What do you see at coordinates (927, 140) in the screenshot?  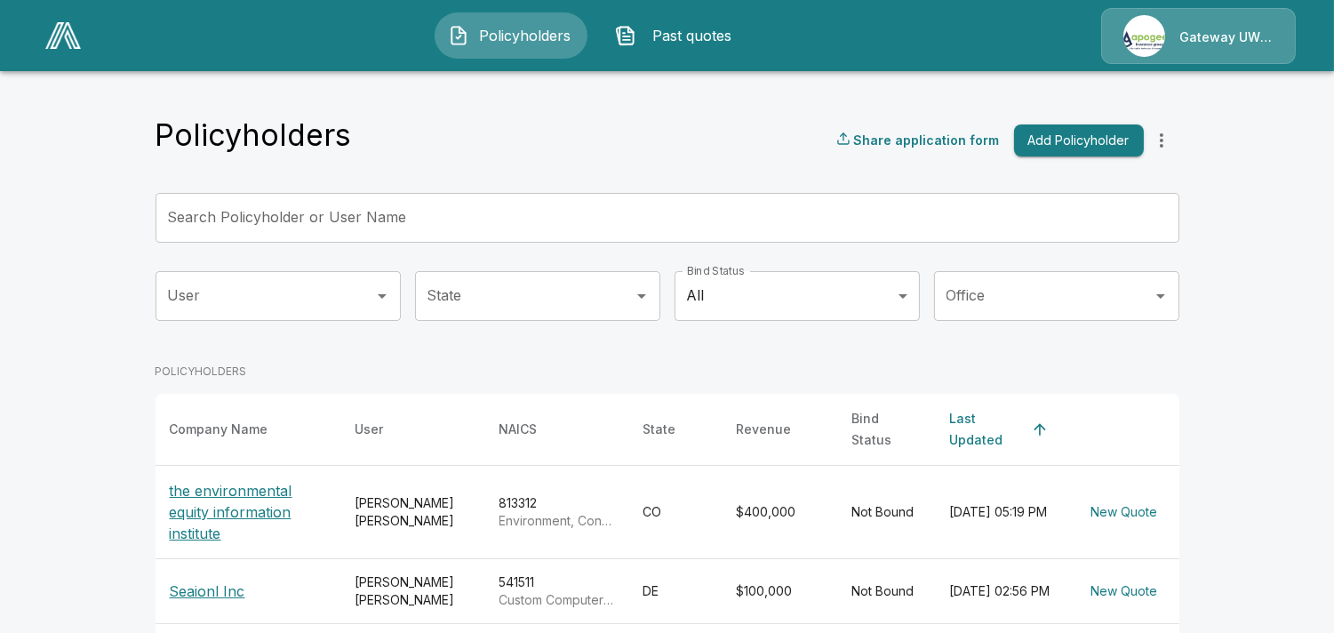 I see `p: Share application form` at bounding box center [927, 140].